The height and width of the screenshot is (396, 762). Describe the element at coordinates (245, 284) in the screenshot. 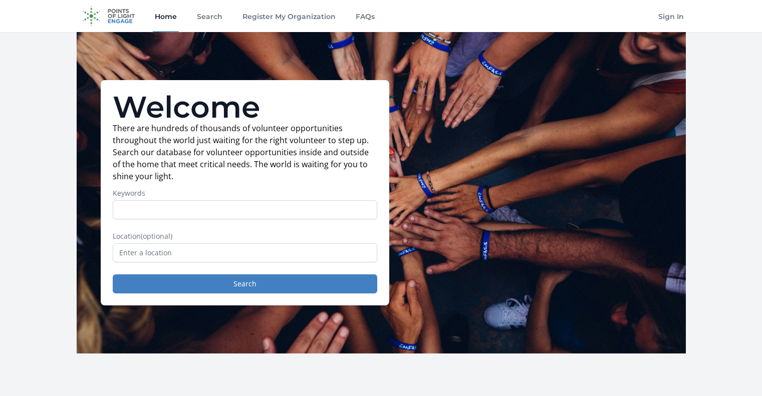

I see `button: Search` at that location.